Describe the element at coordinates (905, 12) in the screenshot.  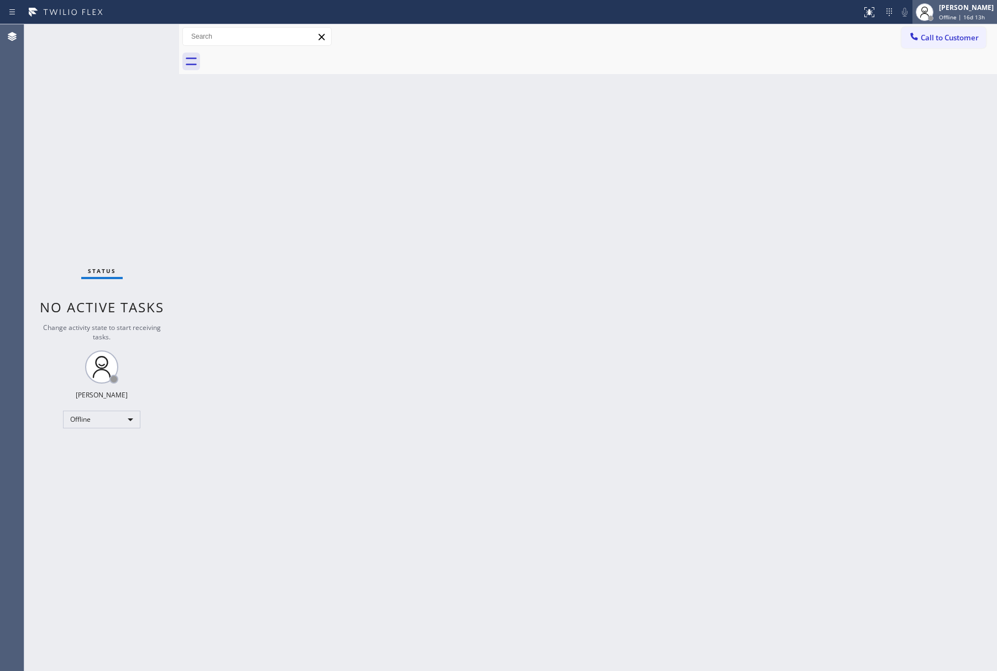
I see `button: Mute` at that location.